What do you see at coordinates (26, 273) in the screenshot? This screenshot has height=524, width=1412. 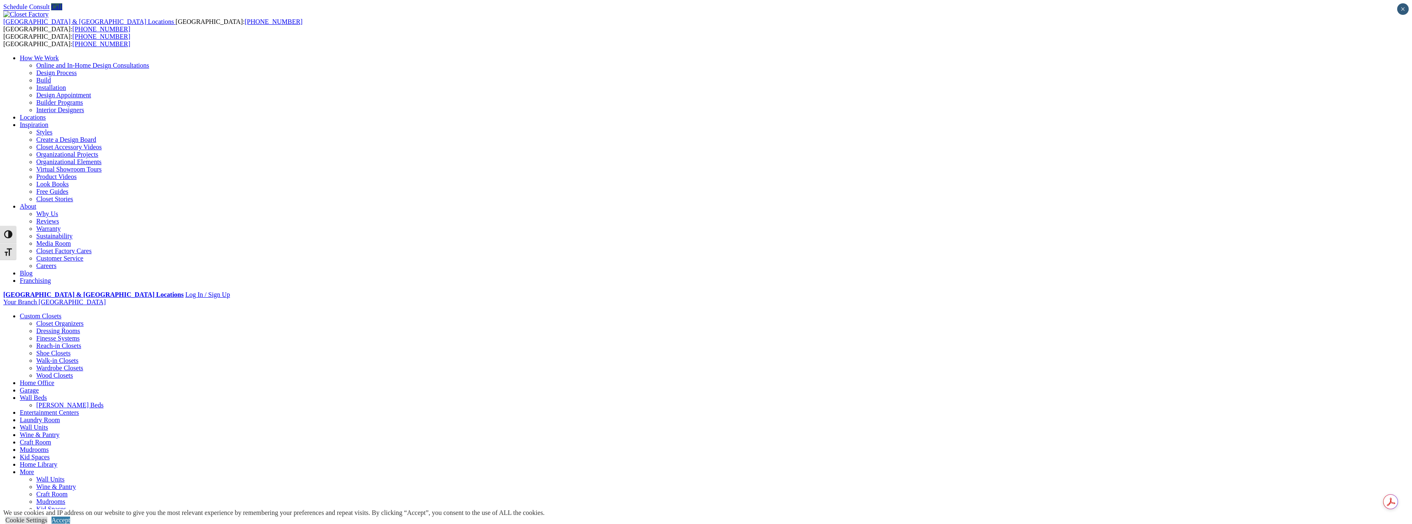 I see `a: Blog` at bounding box center [26, 273].